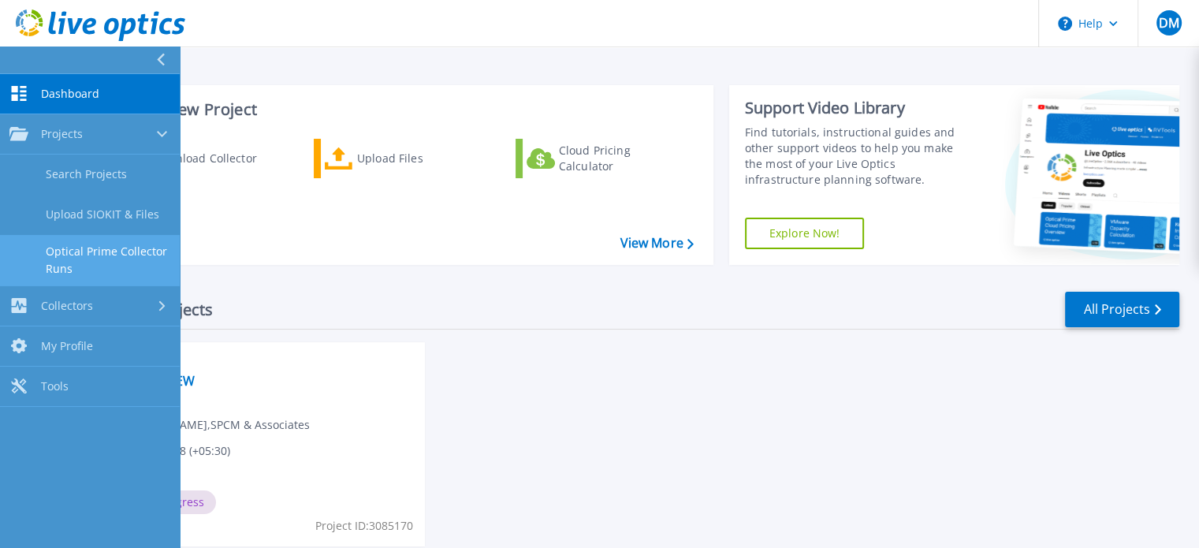  What do you see at coordinates (61, 134) in the screenshot?
I see `span: Projects` at bounding box center [61, 134].